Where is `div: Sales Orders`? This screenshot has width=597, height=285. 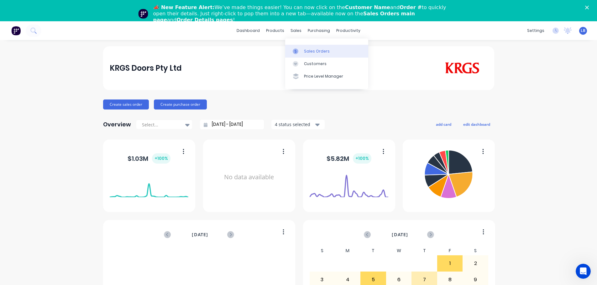 div: Sales Orders is located at coordinates (317, 51).